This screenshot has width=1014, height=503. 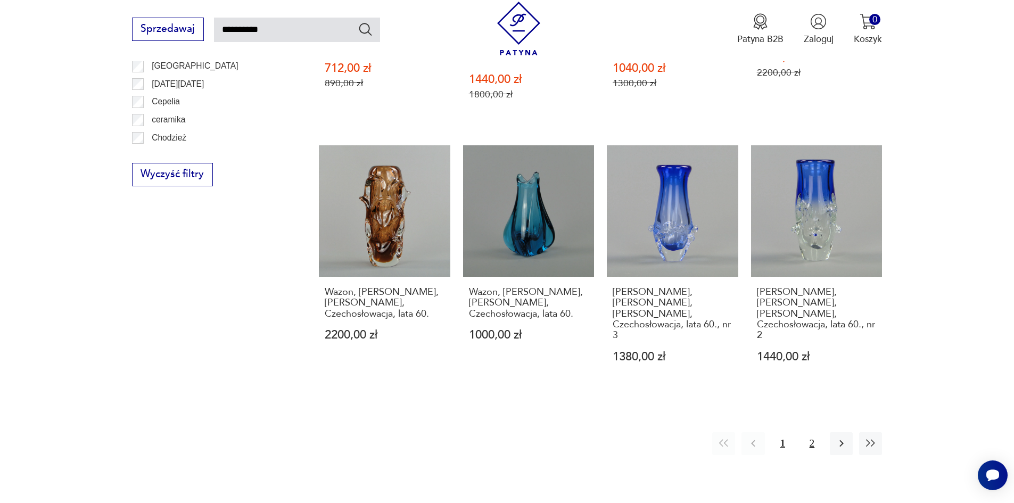 I want to click on p: Ćmielów, so click(x=168, y=155).